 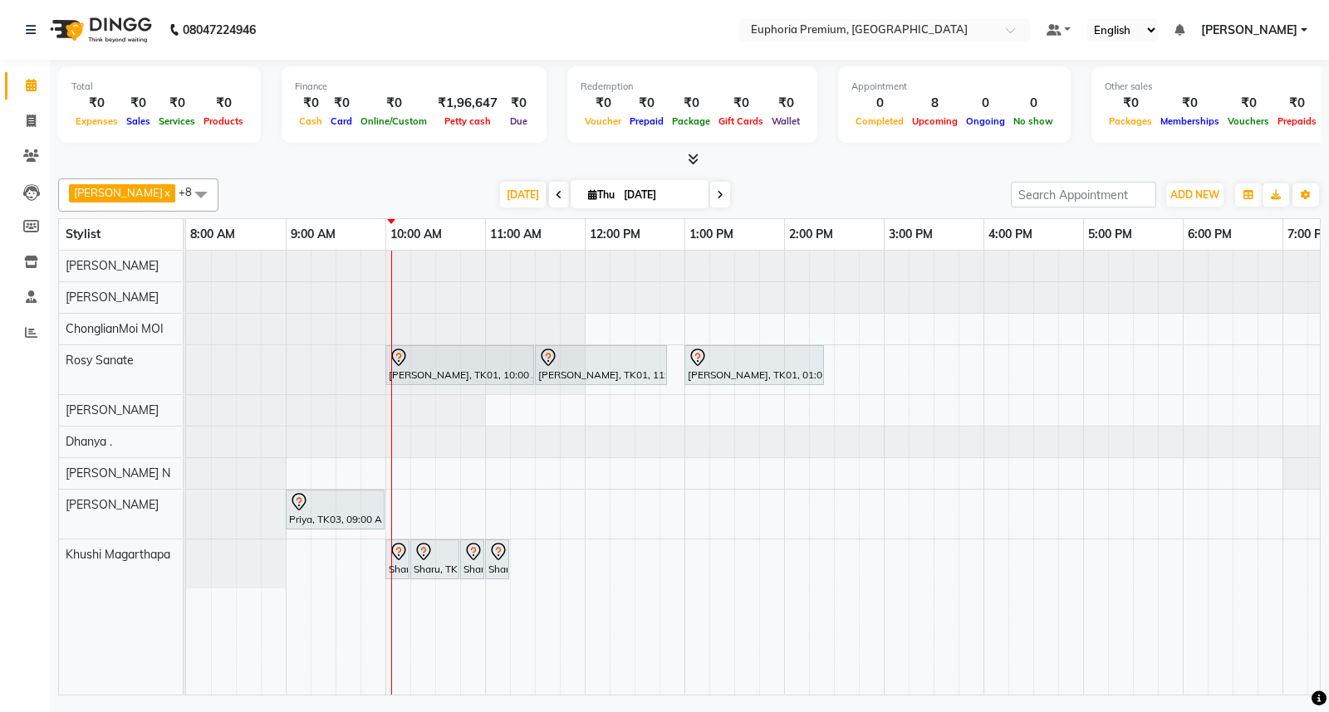 I want to click on span: Due, so click(x=518, y=121).